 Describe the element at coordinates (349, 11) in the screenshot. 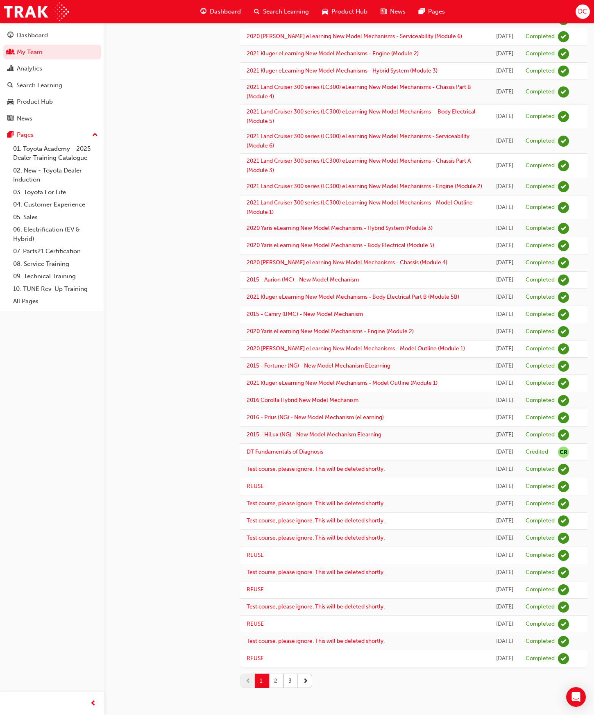

I see `span: Product Hub` at that location.